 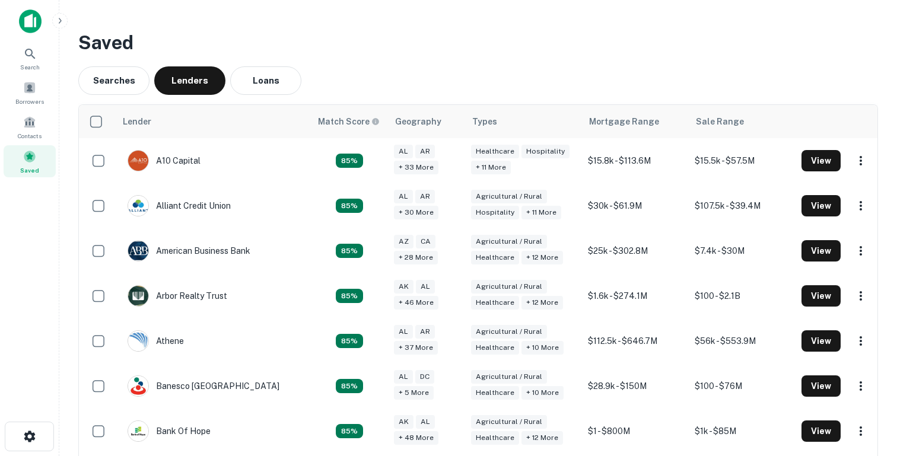 I want to click on a: Search, so click(x=30, y=58).